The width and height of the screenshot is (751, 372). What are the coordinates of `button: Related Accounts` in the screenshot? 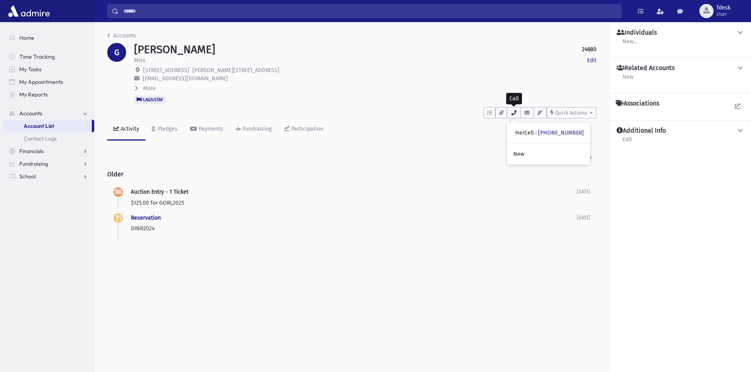 It's located at (680, 68).